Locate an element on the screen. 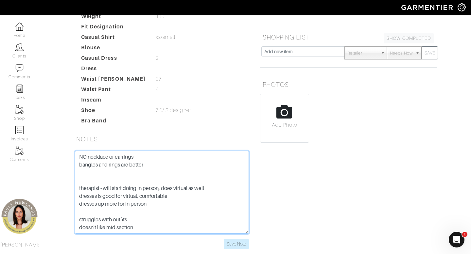 The width and height of the screenshot is (471, 254). dt: Blouse is located at coordinates (113, 49).